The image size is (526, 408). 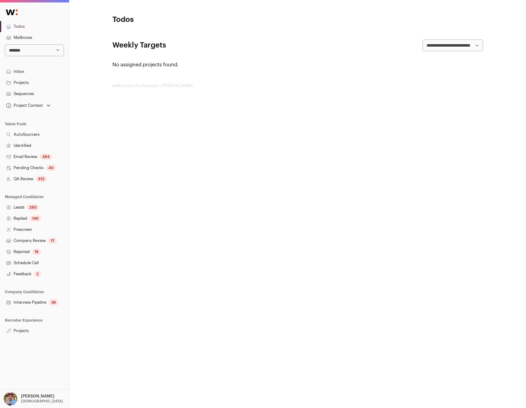 I want to click on div: 612, so click(x=41, y=179).